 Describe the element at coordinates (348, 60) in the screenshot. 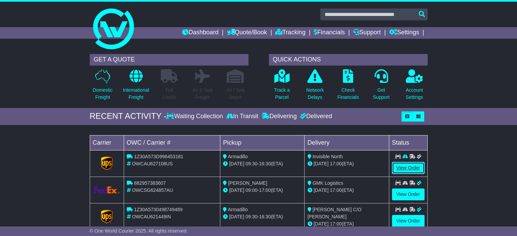

I see `div: QUICK ACTIONS` at that location.